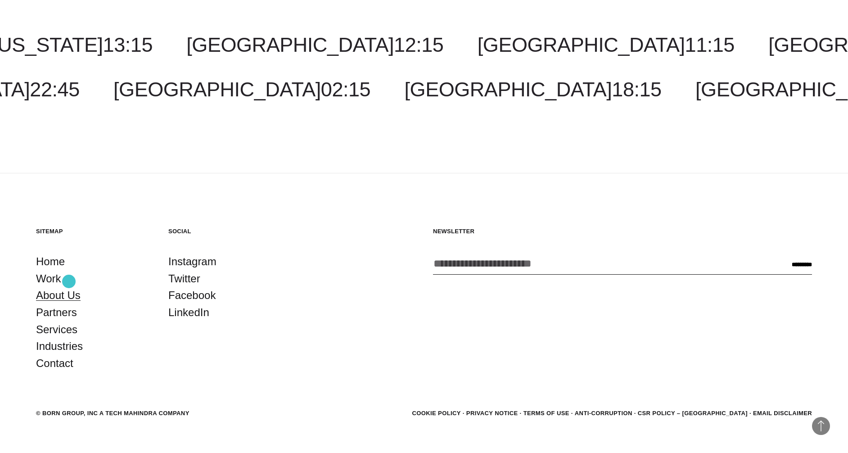 The height and width of the screenshot is (453, 848). Describe the element at coordinates (184, 278) in the screenshot. I see `a: Twitter` at that location.